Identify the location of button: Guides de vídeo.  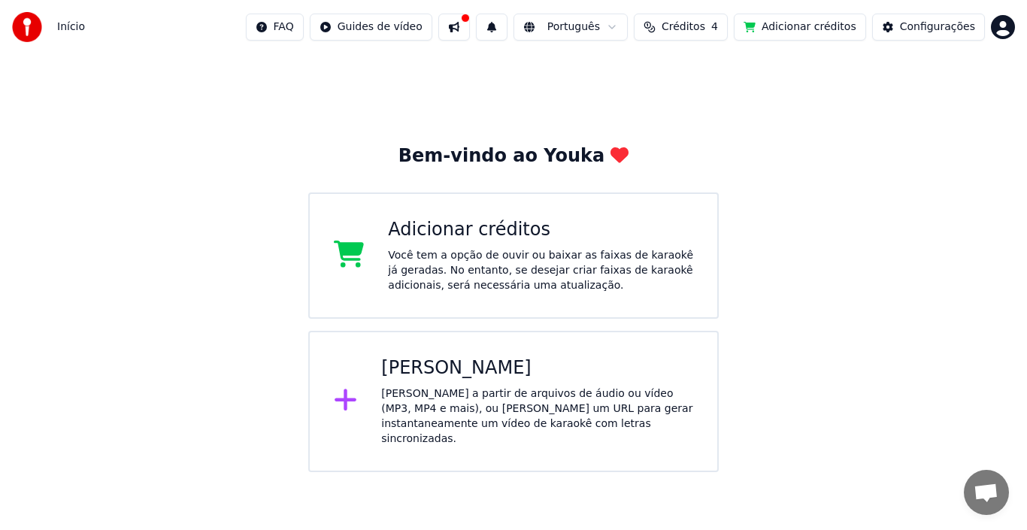
(371, 27).